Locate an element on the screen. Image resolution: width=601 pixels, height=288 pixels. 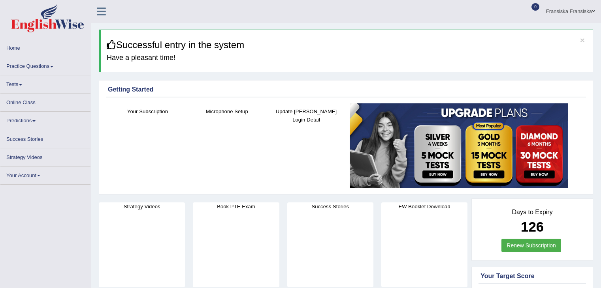
a: Home is located at coordinates (45, 47).